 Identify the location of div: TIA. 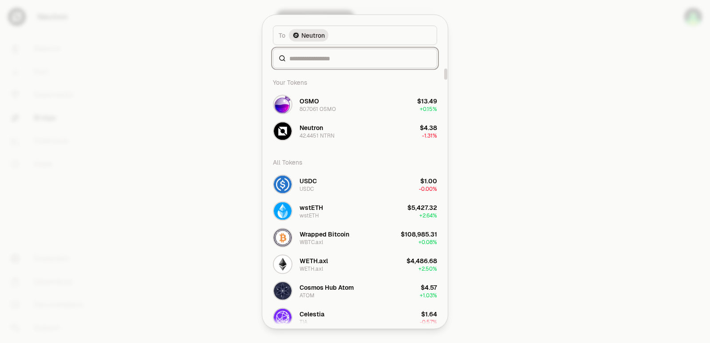
(304, 322).